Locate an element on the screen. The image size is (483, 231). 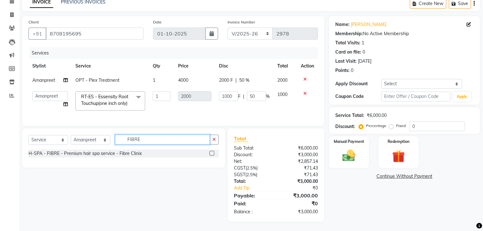
label: Fixed is located at coordinates (401, 126).